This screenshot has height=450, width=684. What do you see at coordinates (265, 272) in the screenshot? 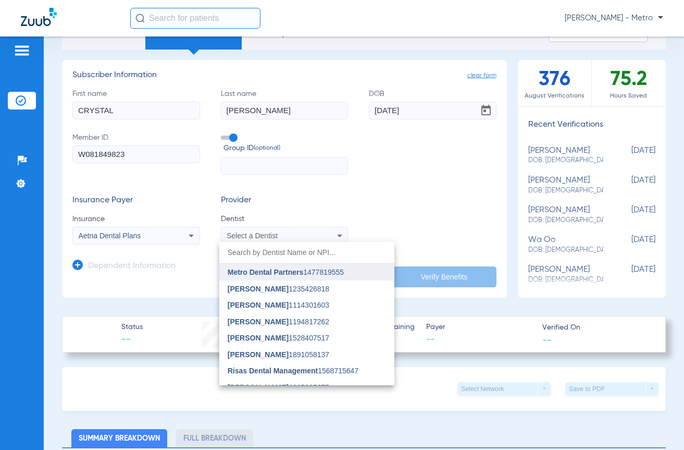
I see `span: Metro Dental Partners` at bounding box center [265, 272].